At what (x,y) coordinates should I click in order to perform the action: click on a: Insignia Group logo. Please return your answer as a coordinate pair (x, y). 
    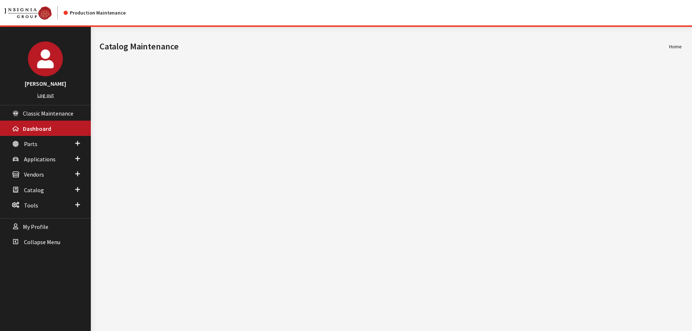
    Looking at the image, I should click on (34, 13).